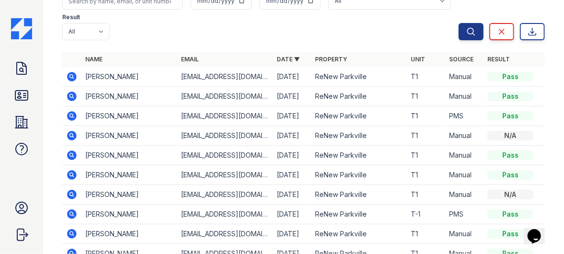 The image size is (564, 254). I want to click on td: T-1, so click(426, 214).